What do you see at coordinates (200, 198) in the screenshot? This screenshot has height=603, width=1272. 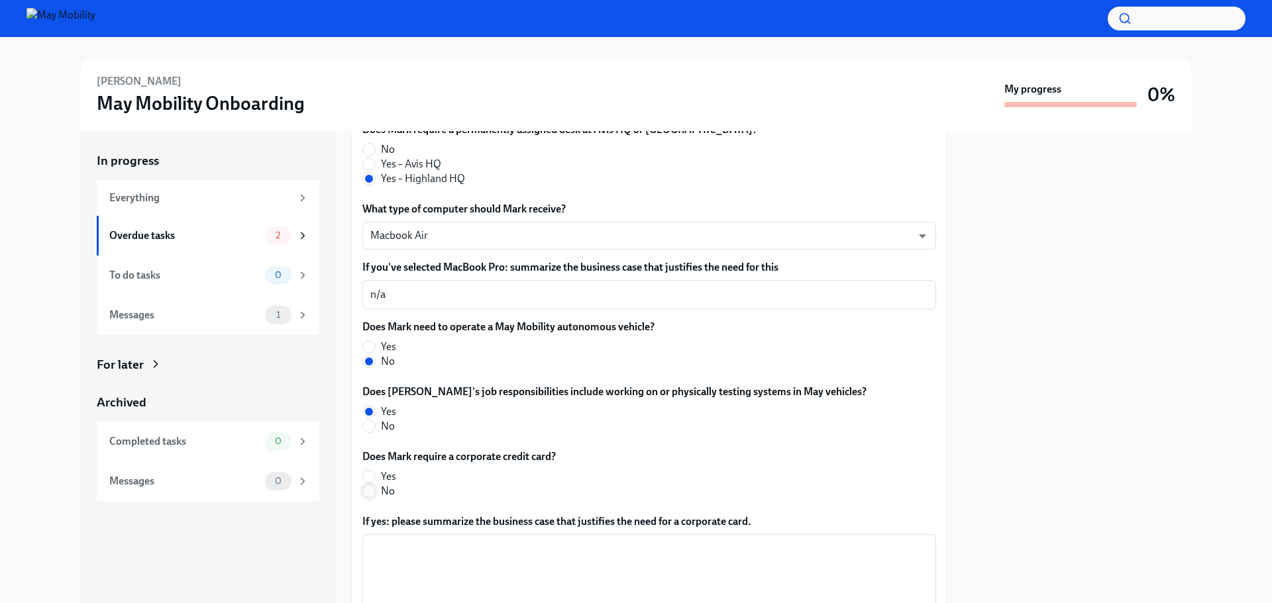 I see `div: Everything` at bounding box center [200, 198].